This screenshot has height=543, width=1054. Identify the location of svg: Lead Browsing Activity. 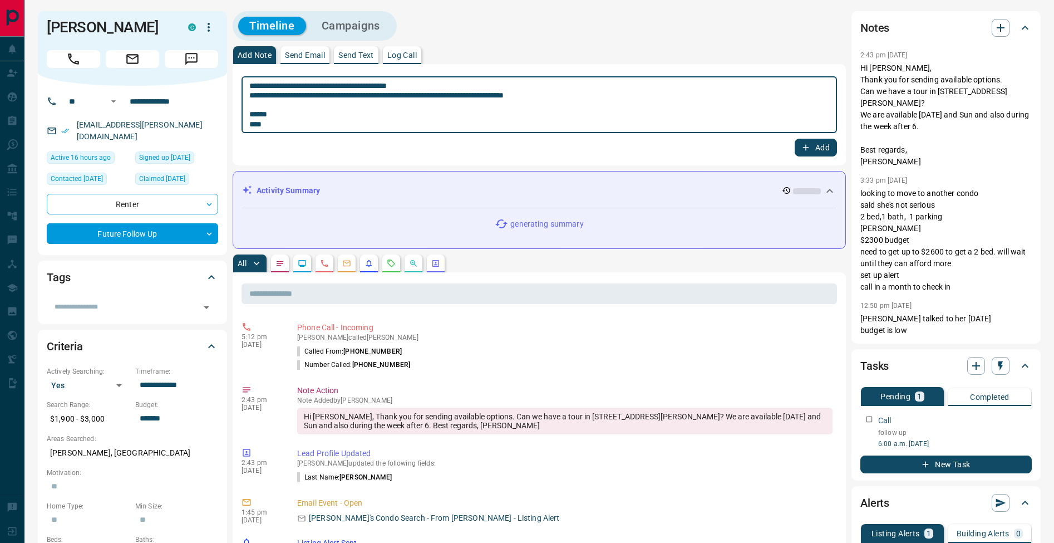
(302, 263).